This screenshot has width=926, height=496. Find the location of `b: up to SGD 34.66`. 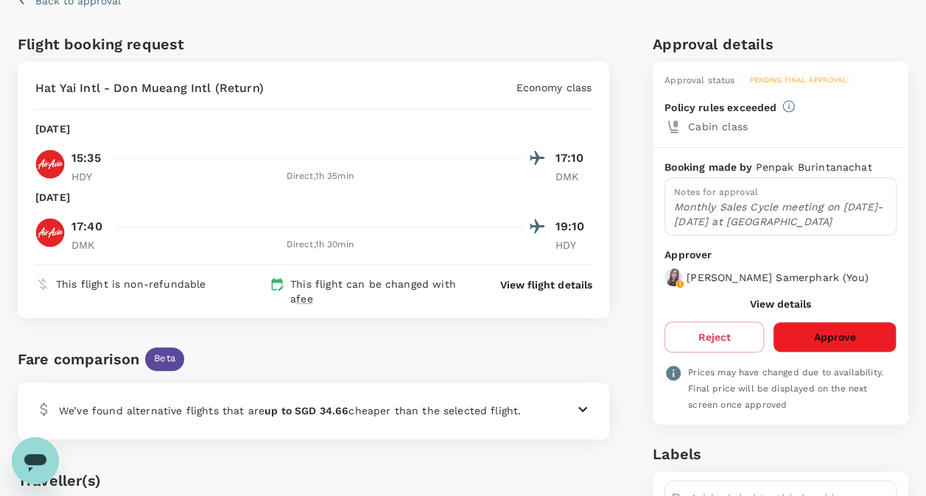

b: up to SGD 34.66 is located at coordinates (306, 411).